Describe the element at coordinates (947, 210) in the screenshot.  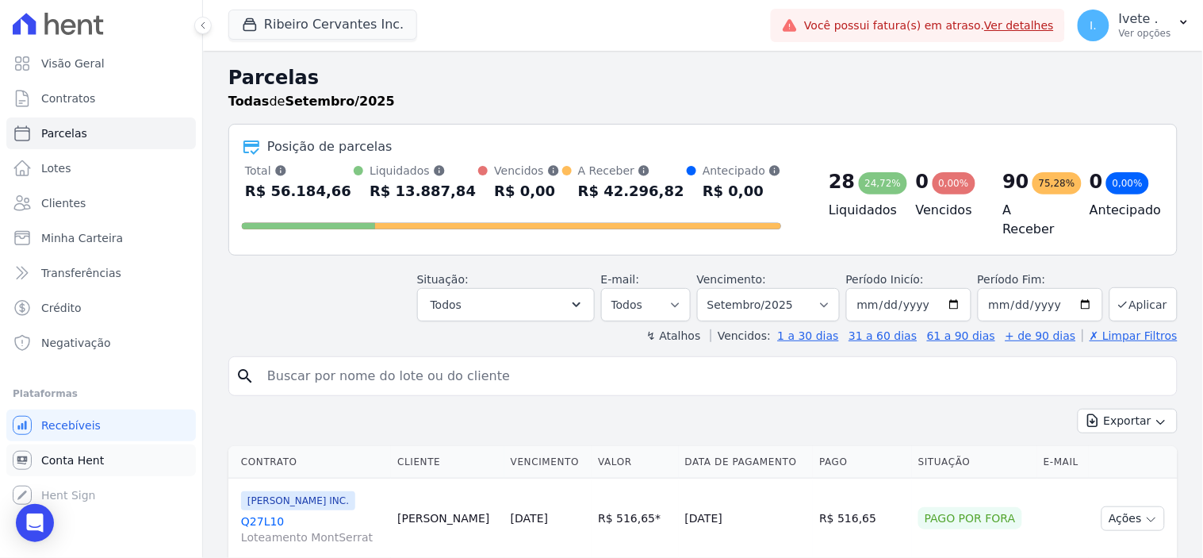
I see `h4: Vencidos` at that location.